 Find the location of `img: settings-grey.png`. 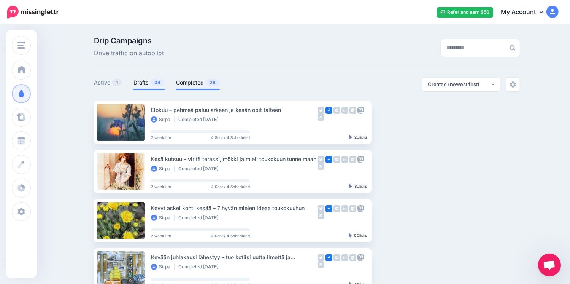

img: settings-grey.png is located at coordinates (513, 84).